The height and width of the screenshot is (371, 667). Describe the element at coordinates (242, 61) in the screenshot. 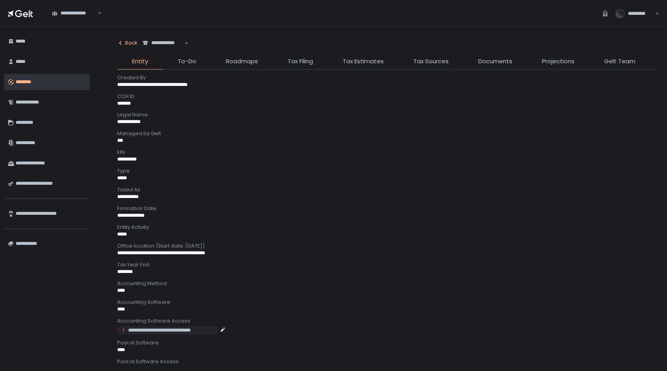

I see `span: Roadmaps` at that location.